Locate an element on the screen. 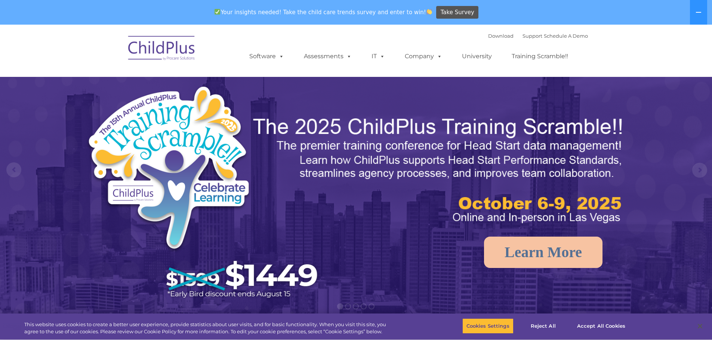  img: ChildPlus by Procare Solutions is located at coordinates (162, 49).